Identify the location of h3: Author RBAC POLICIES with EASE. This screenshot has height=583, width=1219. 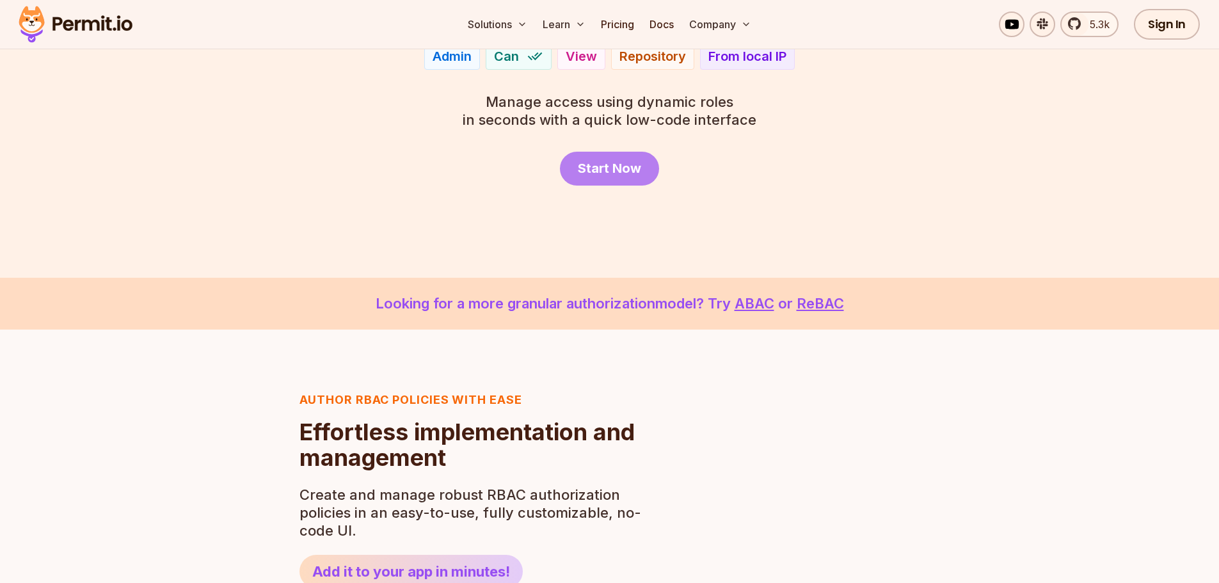
(474, 400).